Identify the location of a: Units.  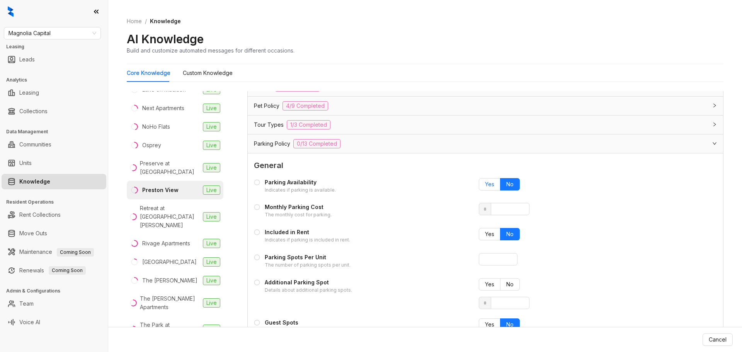
(26, 163).